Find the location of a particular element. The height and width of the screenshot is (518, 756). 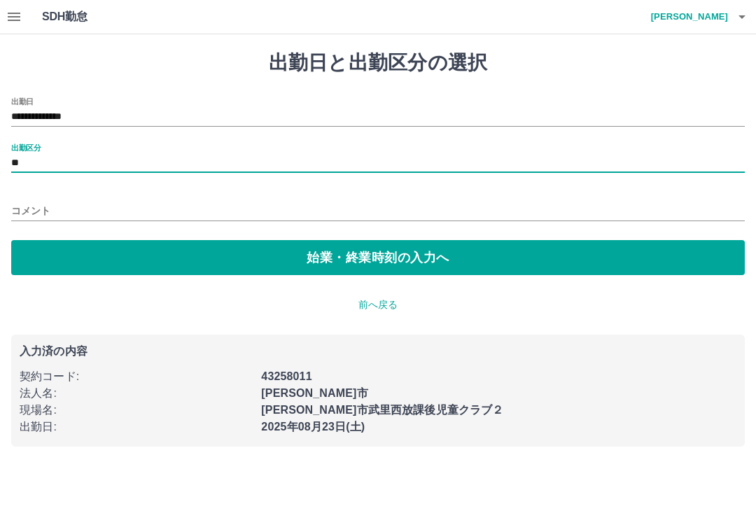

b: 2025年08月23日(土) is located at coordinates (313, 426).